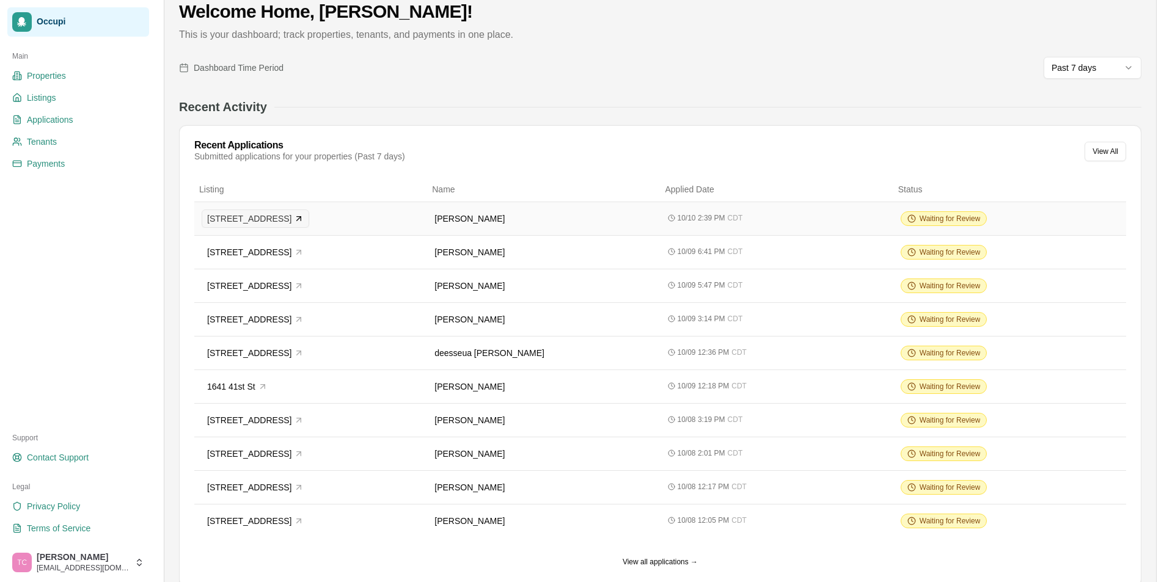 Image resolution: width=1164 pixels, height=582 pixels. What do you see at coordinates (78, 22) in the screenshot?
I see `a: Occupi` at bounding box center [78, 22].